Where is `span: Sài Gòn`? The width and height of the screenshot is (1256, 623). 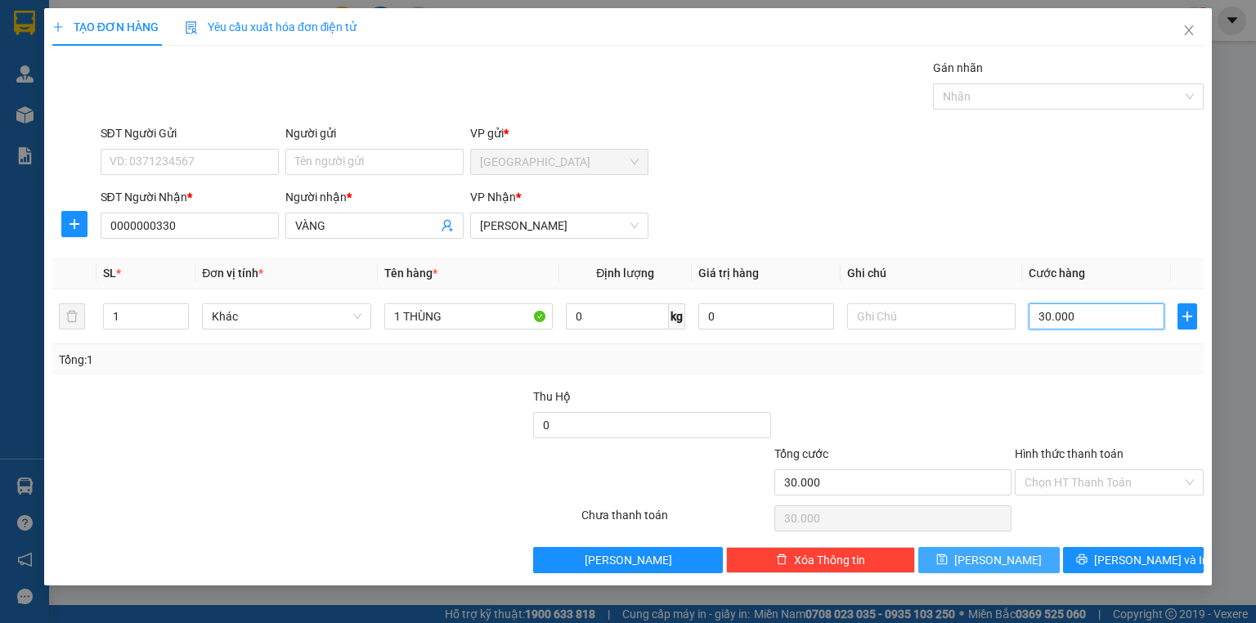
span: Sài Gòn is located at coordinates (559, 162).